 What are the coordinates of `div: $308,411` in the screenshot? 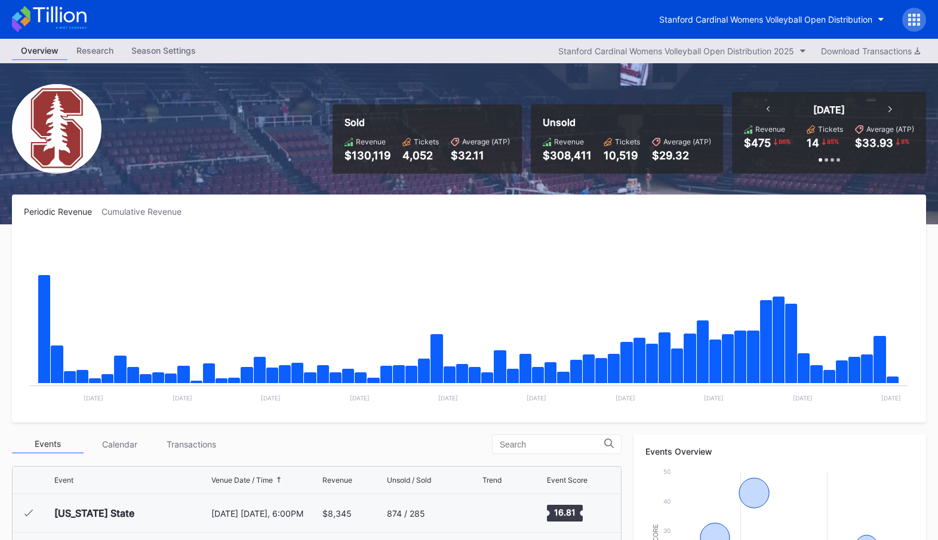 It's located at (567, 155).